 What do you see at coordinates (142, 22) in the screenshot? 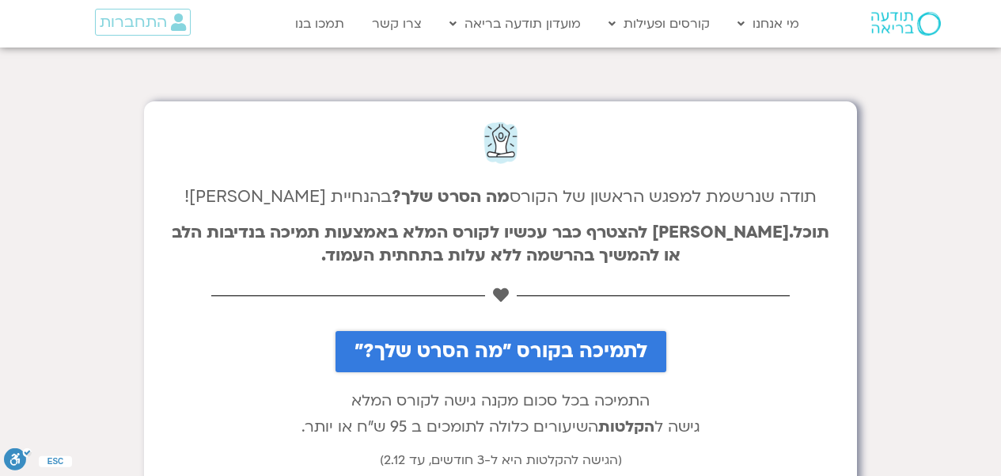
I see `a: התחברות` at bounding box center [142, 22].